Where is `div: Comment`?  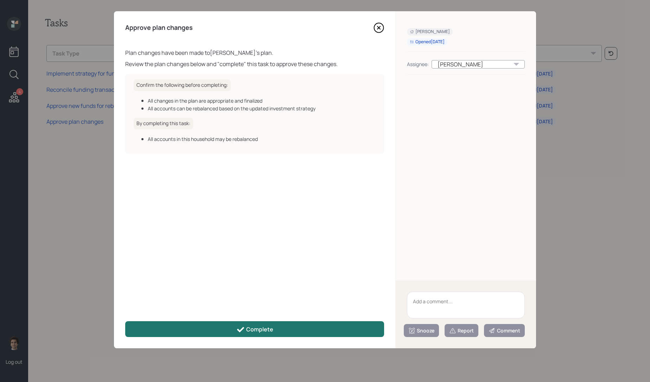 div: Comment is located at coordinates (504, 331).